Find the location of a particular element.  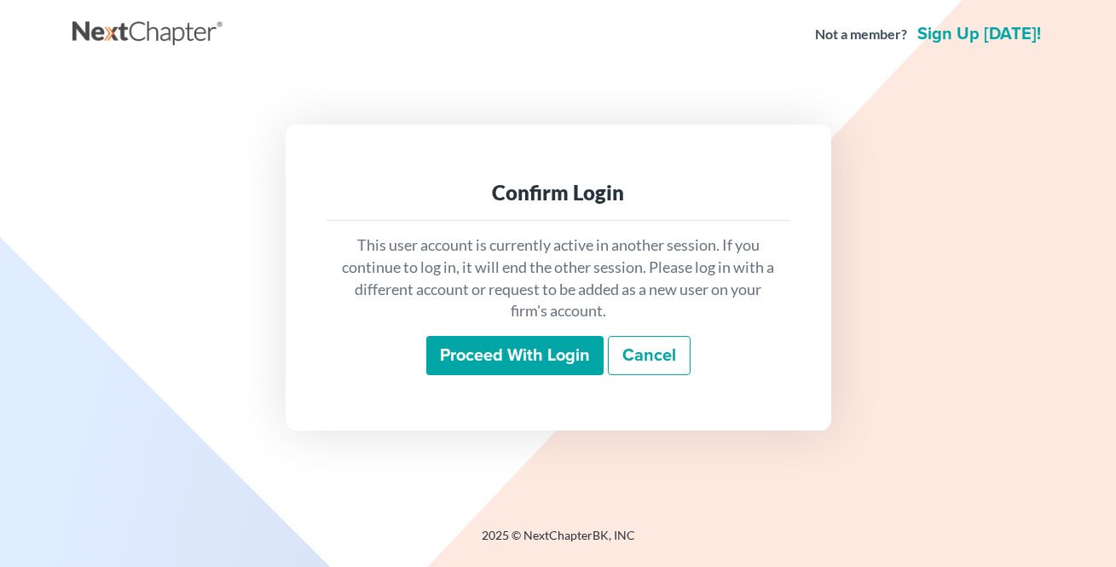

input: Proceed with login is located at coordinates (515, 355).